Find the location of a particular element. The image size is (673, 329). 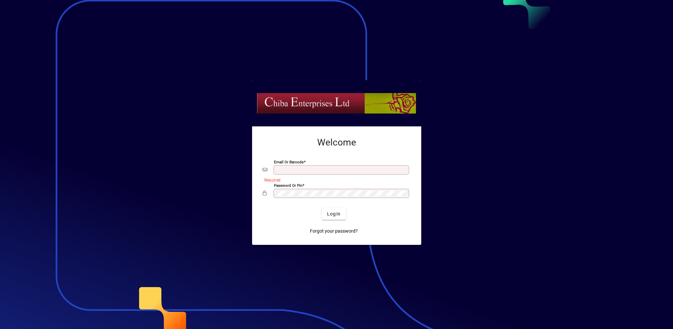

span: Login is located at coordinates (334, 214).